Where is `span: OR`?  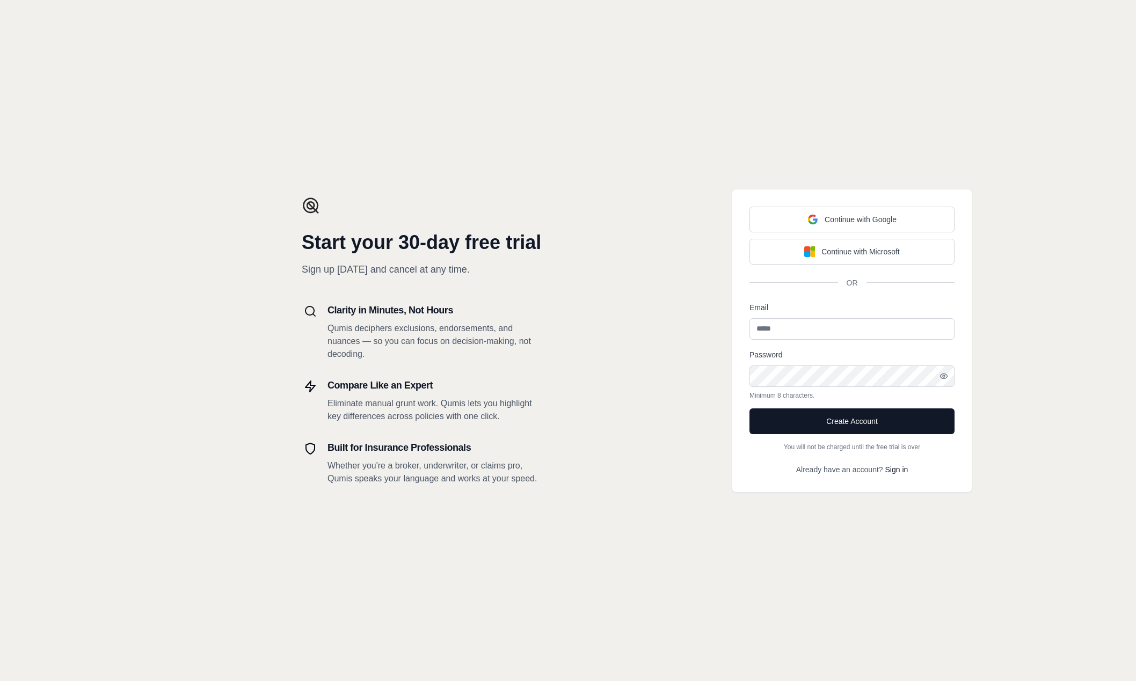 span: OR is located at coordinates (852, 283).